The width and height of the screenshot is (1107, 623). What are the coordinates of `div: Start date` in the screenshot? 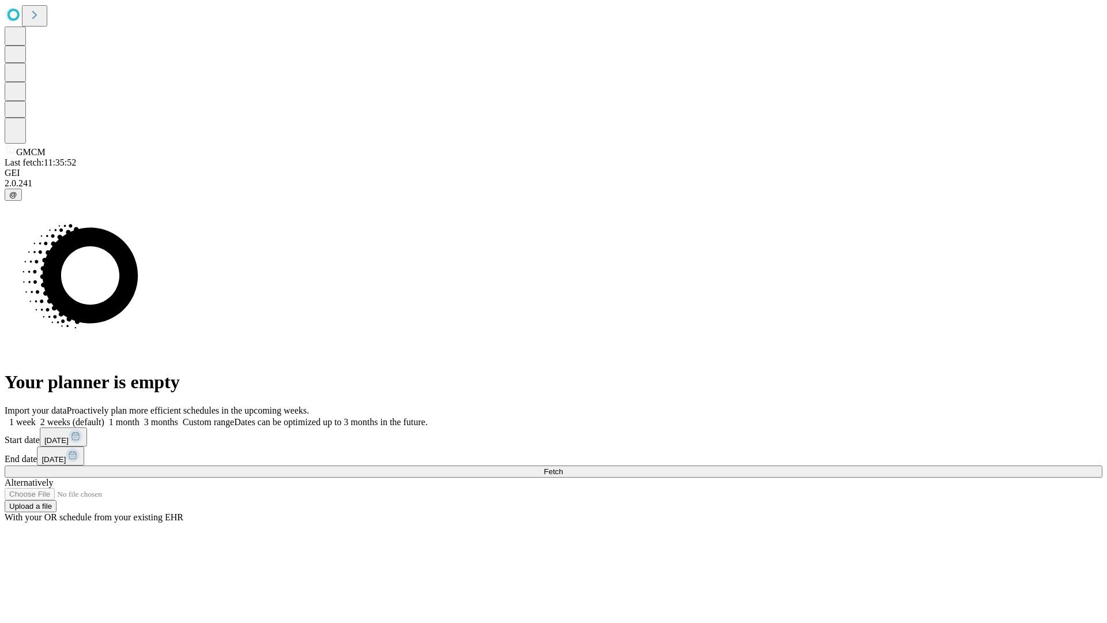 It's located at (553, 436).